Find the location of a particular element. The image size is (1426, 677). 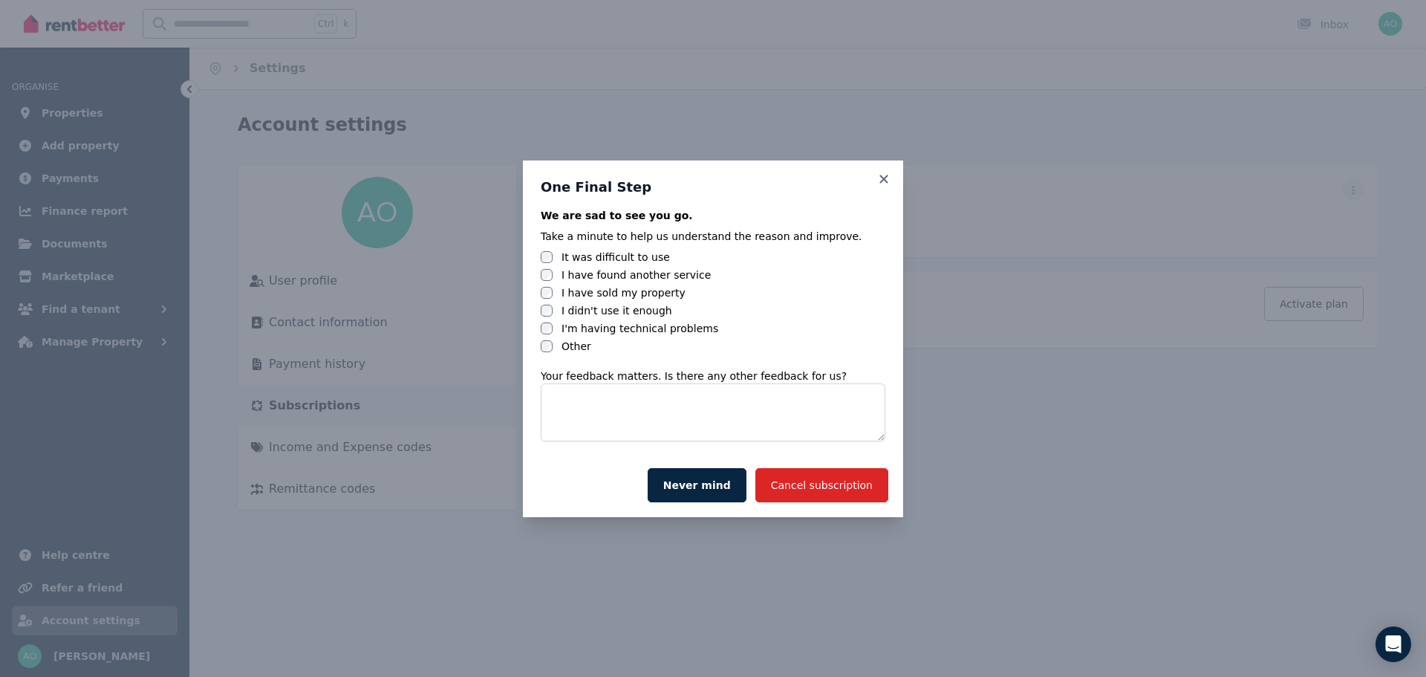

h3: One Final Step is located at coordinates (713, 187).